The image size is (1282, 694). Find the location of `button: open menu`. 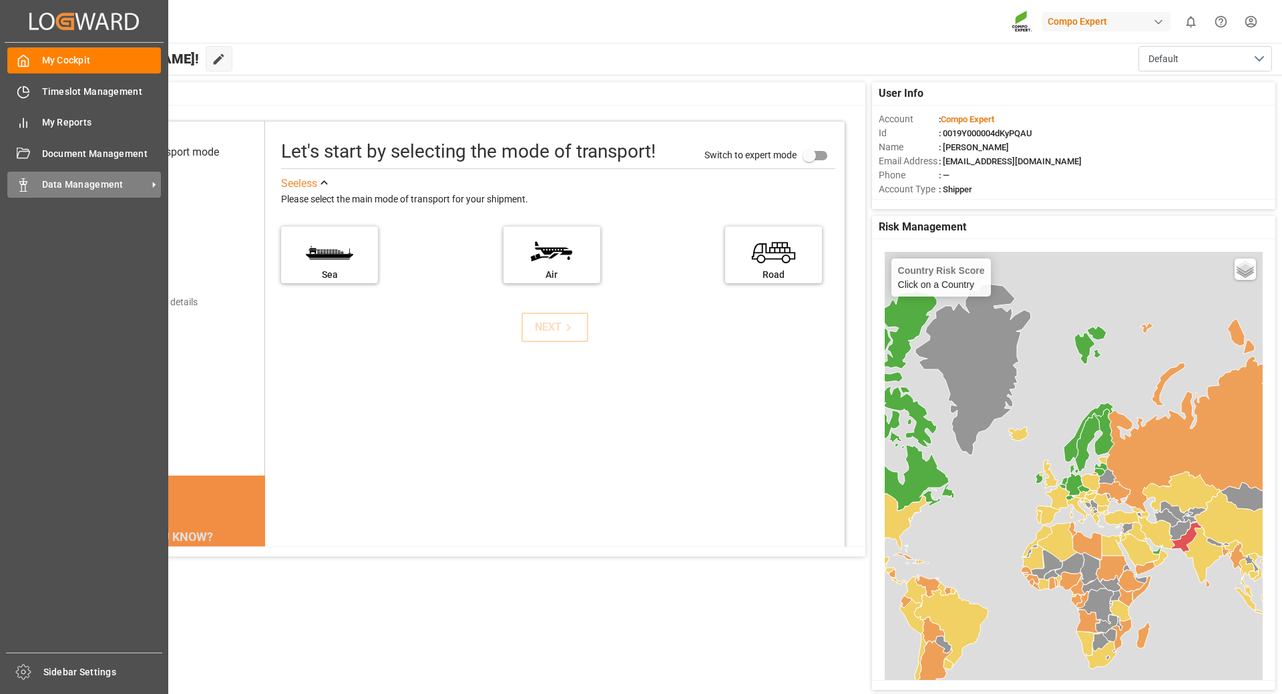

button: open menu is located at coordinates (1205, 59).